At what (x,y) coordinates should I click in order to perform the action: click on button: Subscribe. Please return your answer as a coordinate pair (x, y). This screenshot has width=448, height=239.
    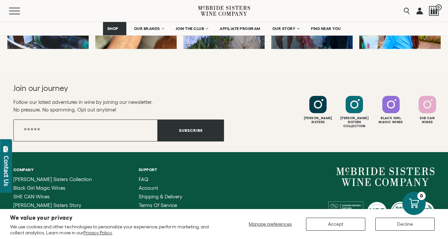
    Looking at the image, I should click on (191, 131).